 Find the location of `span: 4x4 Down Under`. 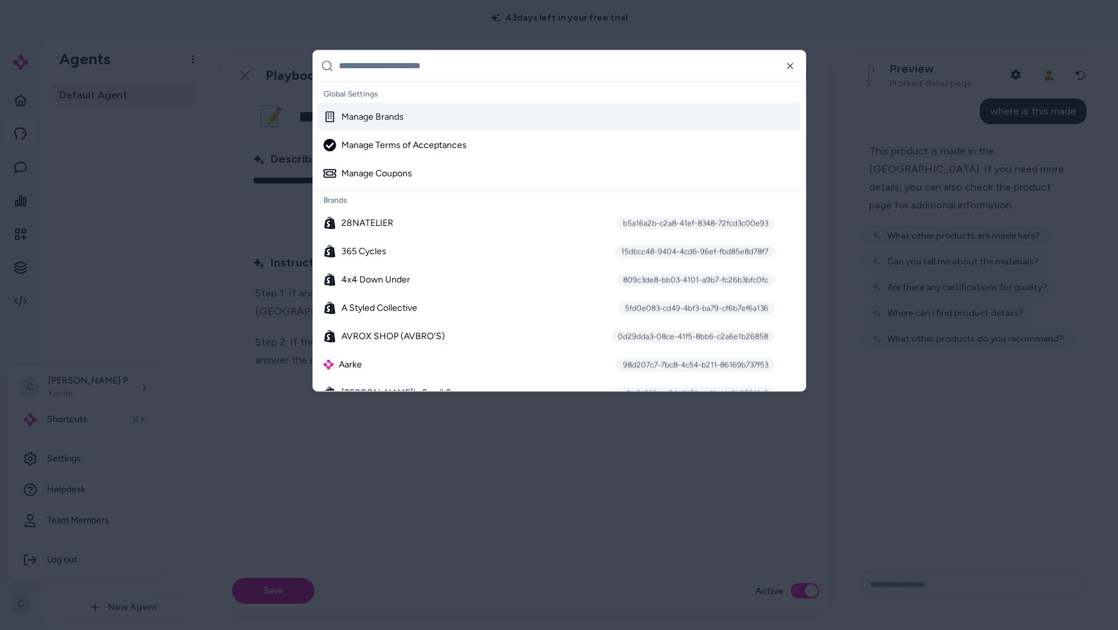

span: 4x4 Down Under is located at coordinates (376, 279).